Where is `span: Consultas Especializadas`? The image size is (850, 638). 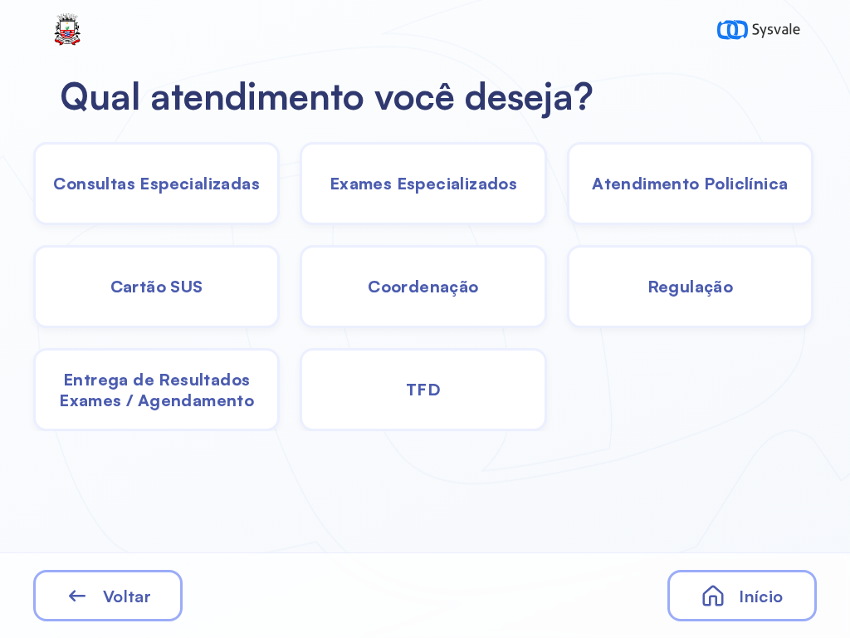 span: Consultas Especializadas is located at coordinates (156, 183).